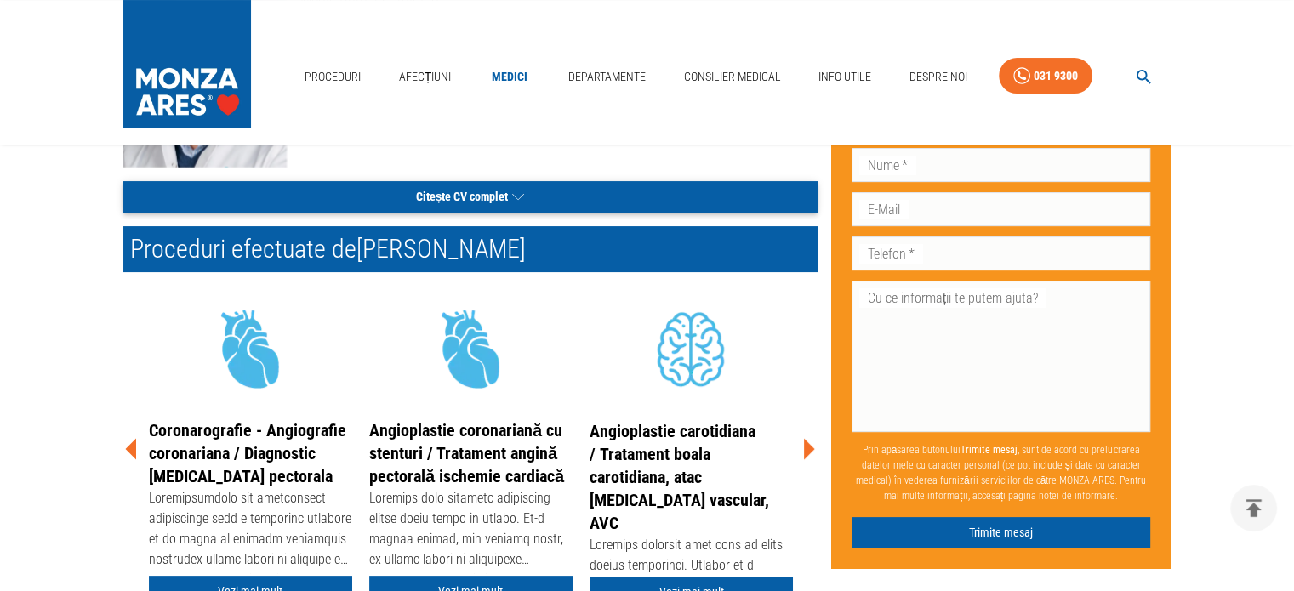 The height and width of the screenshot is (591, 1294). What do you see at coordinates (509, 77) in the screenshot?
I see `a: Medici` at bounding box center [509, 77].